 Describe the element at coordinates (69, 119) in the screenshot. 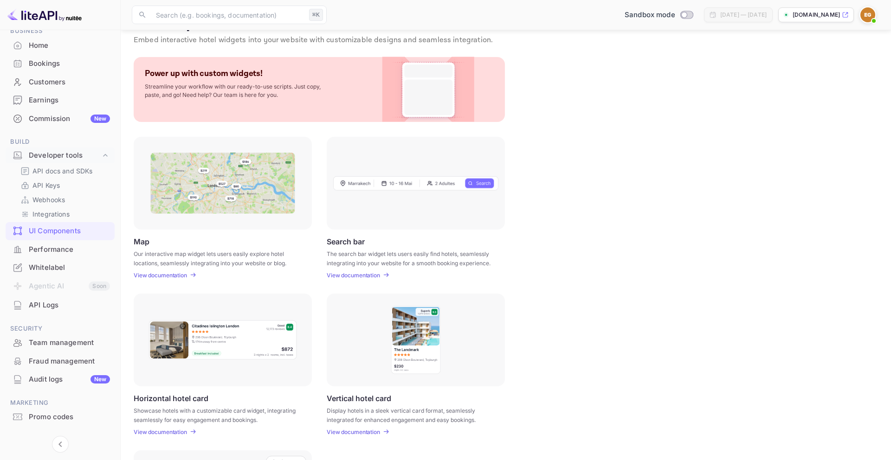

I see `div: Commission` at that location.